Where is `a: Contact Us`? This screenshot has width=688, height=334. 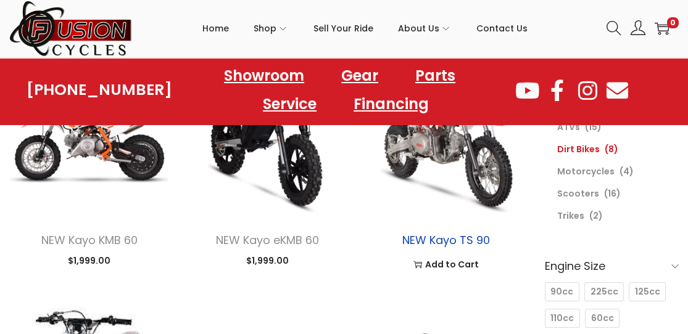
a: Contact Us is located at coordinates (502, 28).